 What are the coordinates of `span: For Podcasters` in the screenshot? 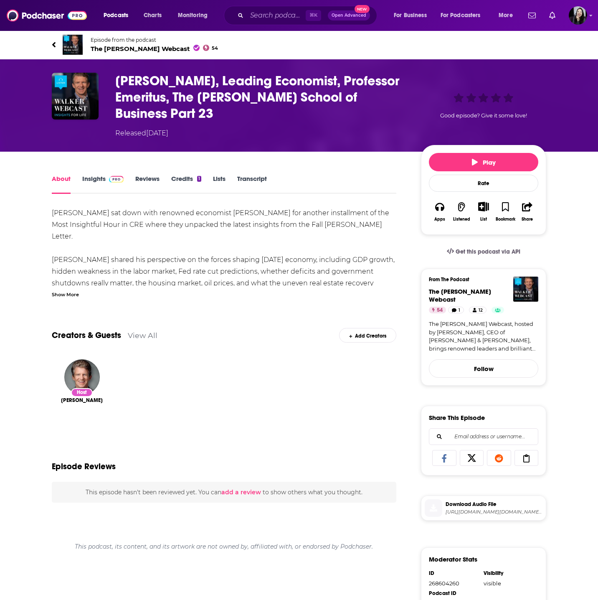 It's located at (461, 15).